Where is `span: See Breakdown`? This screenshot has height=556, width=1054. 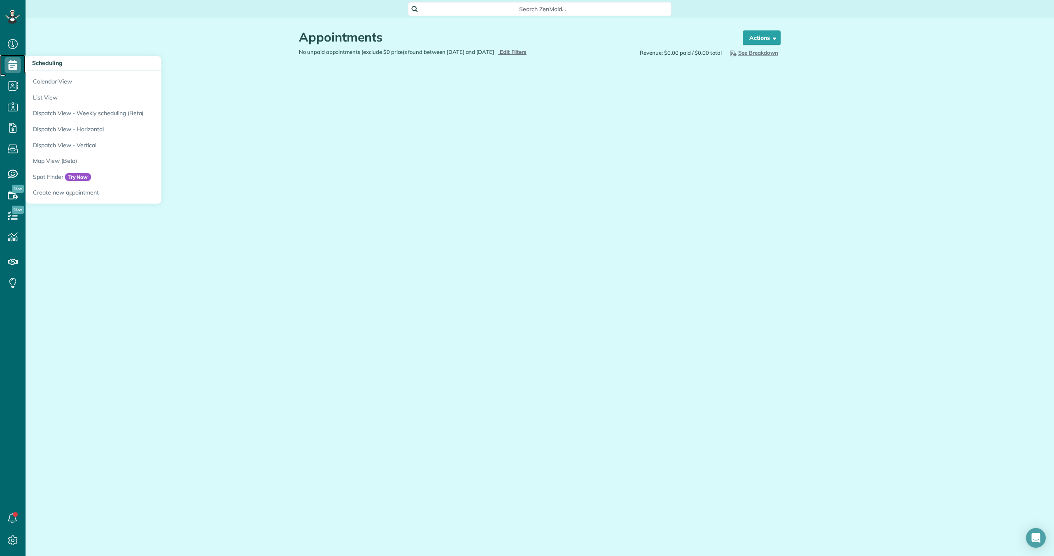
span: See Breakdown is located at coordinates (753, 53).